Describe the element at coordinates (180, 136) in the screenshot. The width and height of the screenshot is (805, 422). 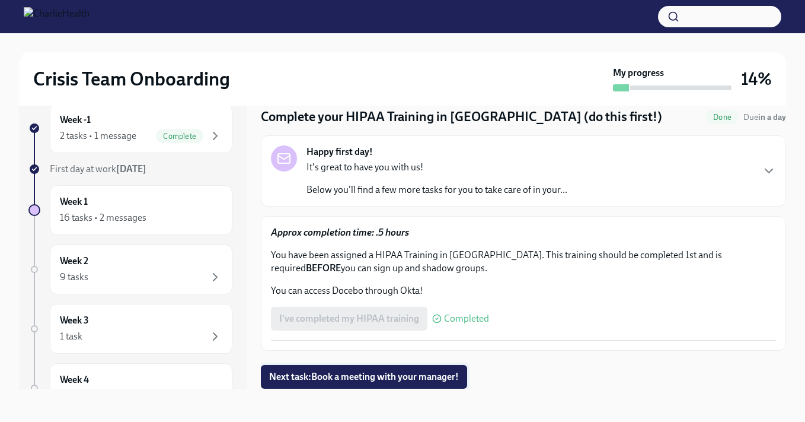
I see `span: Complete` at that location.